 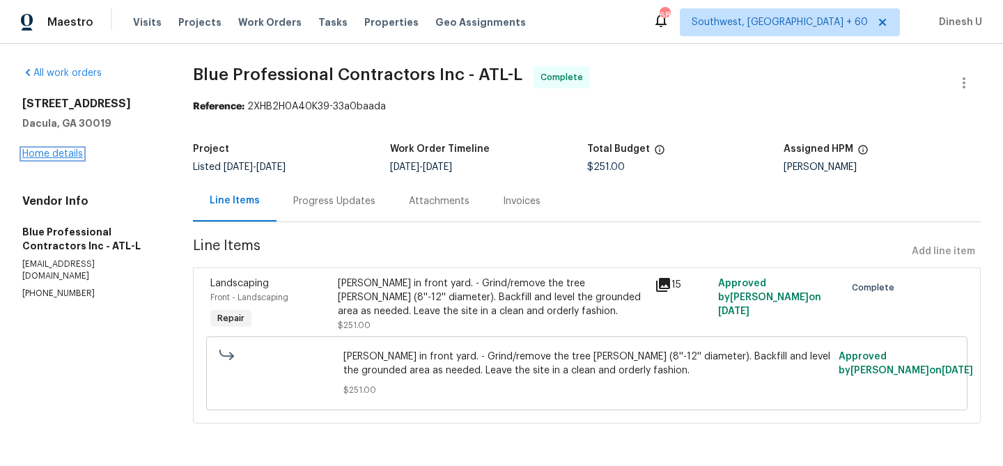 I want to click on span: Projects, so click(x=200, y=22).